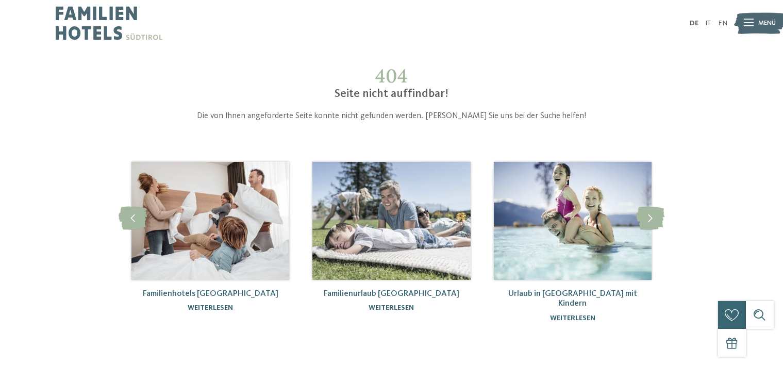  I want to click on span: Menü, so click(767, 23).